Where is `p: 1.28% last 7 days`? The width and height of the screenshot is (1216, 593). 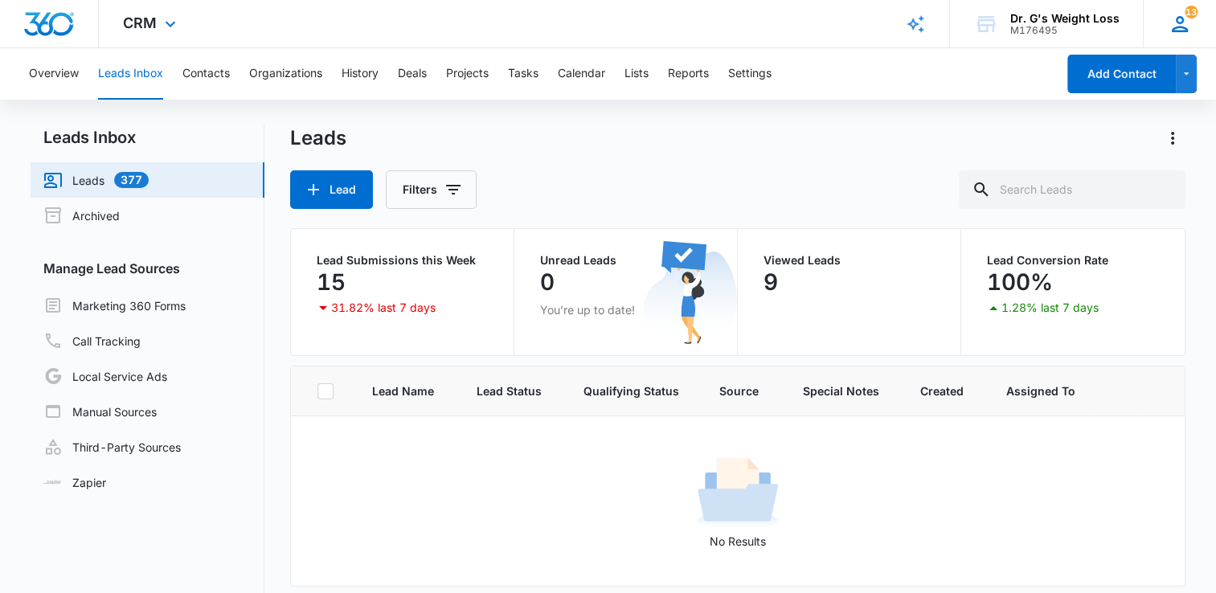
p: 1.28% last 7 days is located at coordinates (1050, 308).